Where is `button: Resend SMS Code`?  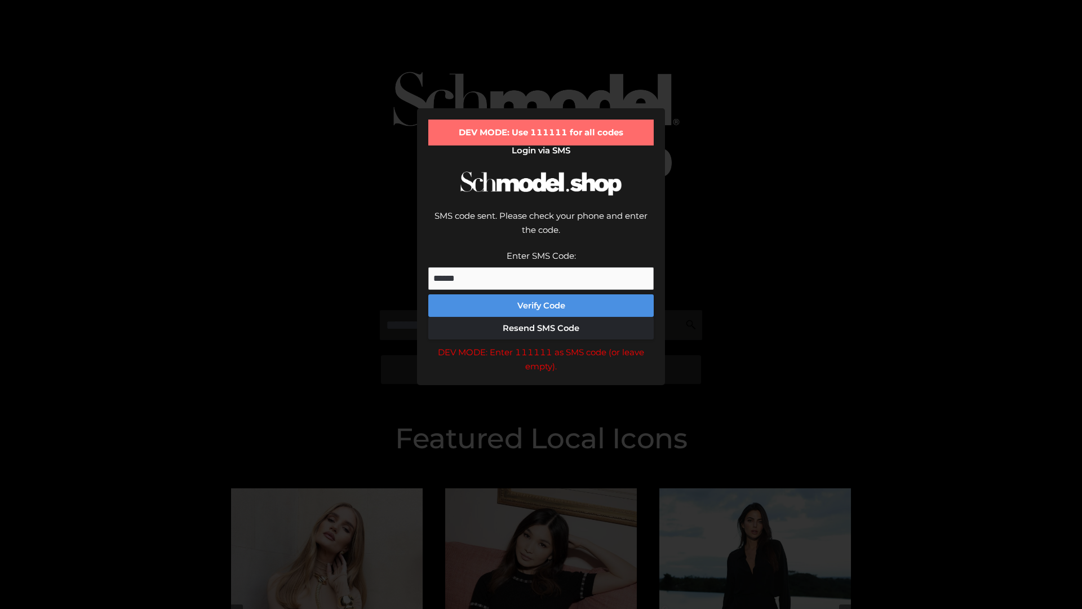 button: Resend SMS Code is located at coordinates (541, 328).